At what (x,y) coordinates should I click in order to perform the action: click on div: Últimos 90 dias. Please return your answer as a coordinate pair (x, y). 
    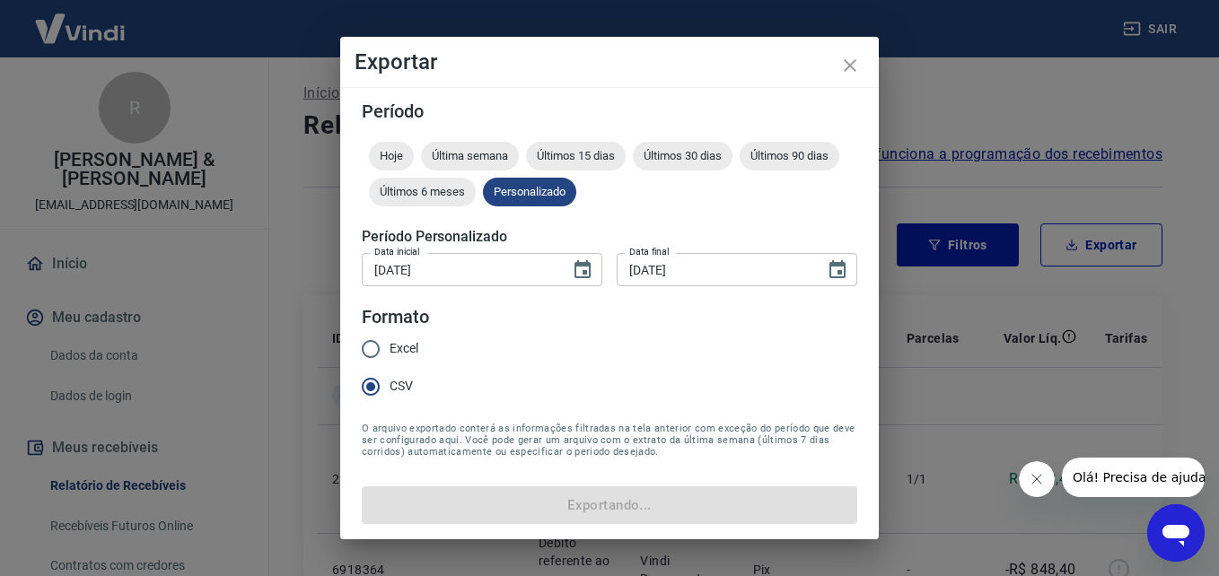
    Looking at the image, I should click on (789, 156).